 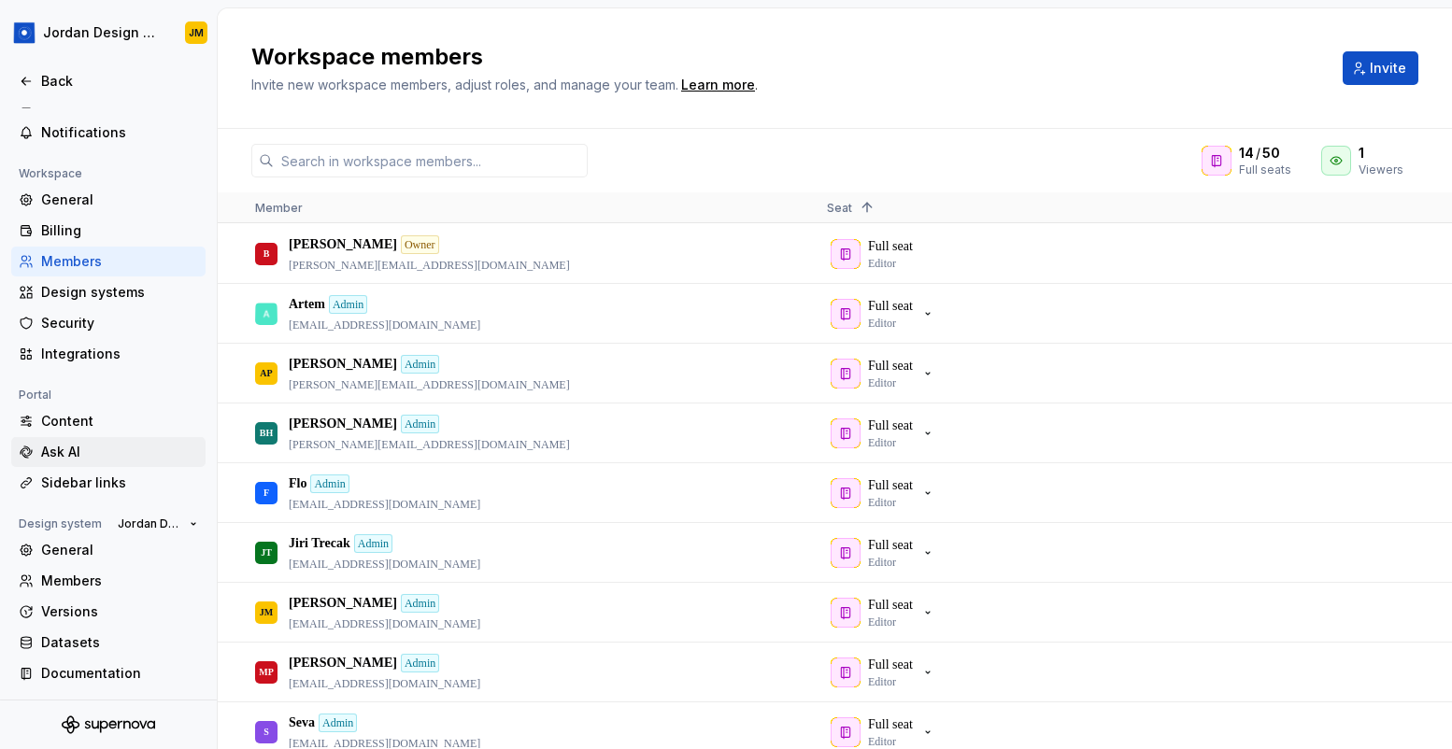 What do you see at coordinates (108, 323) in the screenshot?
I see `a: Security` at bounding box center [108, 323].